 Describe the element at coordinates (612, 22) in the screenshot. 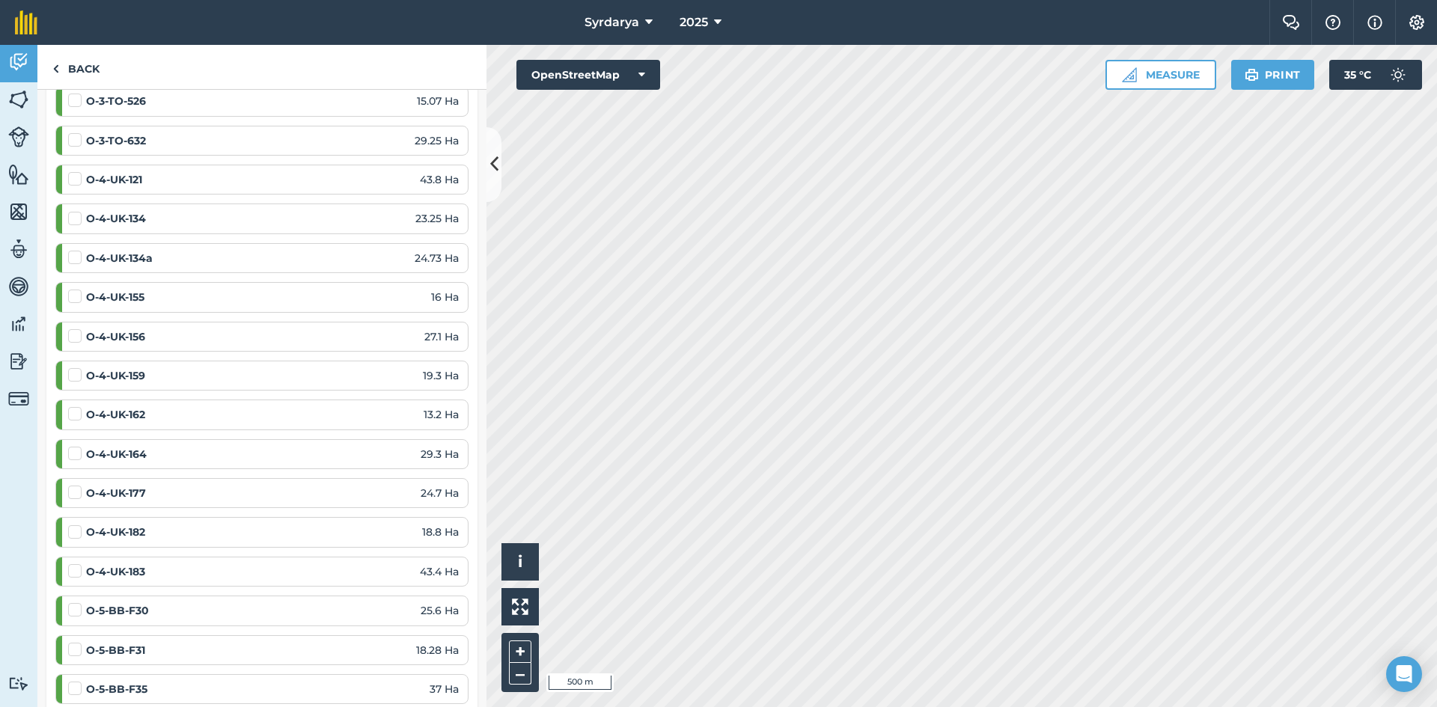

I see `span: Syrdarya` at that location.